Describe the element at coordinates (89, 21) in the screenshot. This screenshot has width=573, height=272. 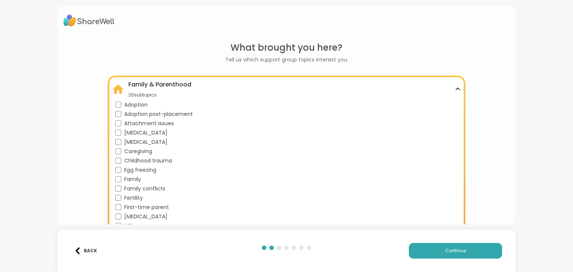
I see `img: ShareWell Logo` at that location.